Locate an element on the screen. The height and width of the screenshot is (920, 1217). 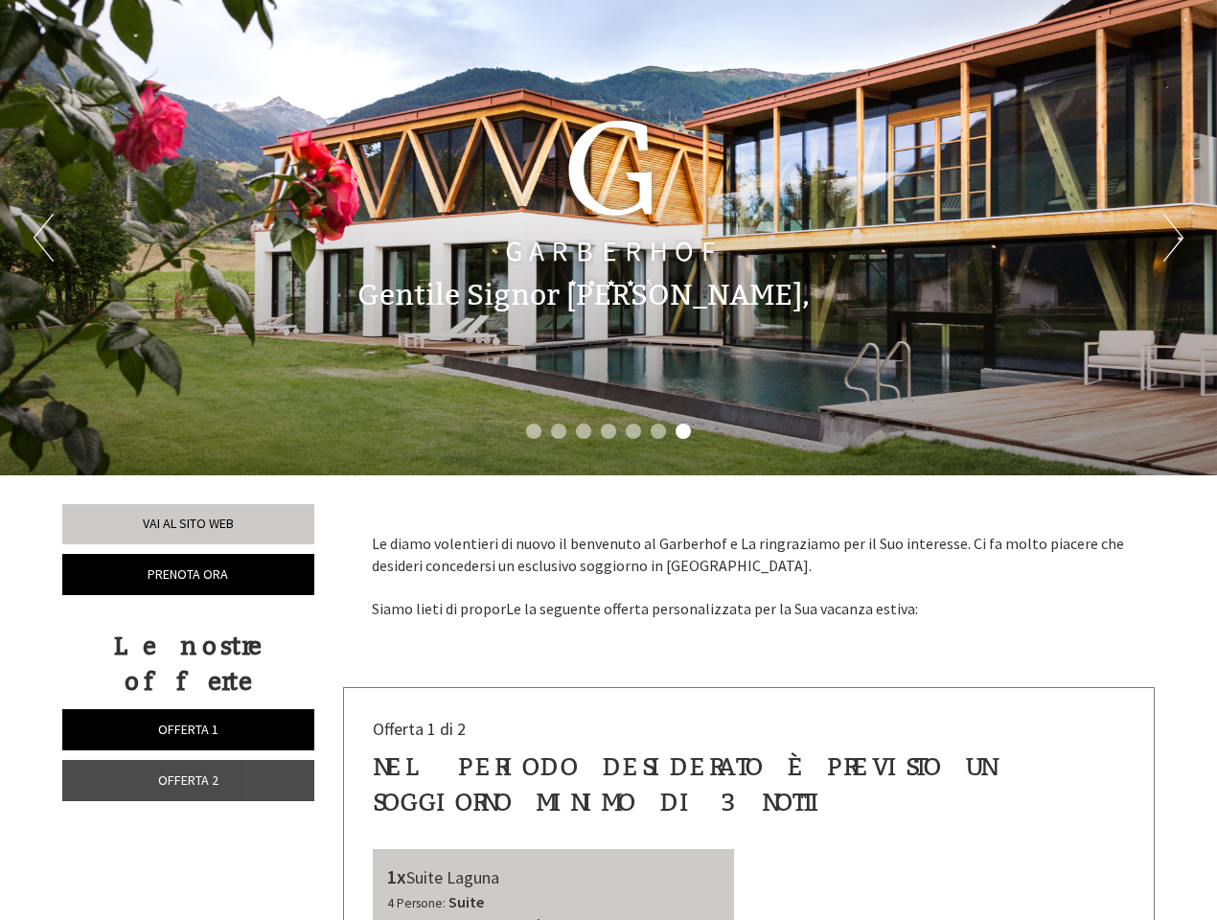
div: Nel periodo desiderato è previsto un soggiorno minimo di 3 notti is located at coordinates (749, 785).